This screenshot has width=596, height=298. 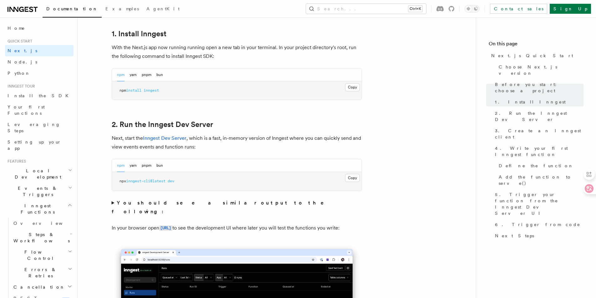 What do you see at coordinates (39, 73) in the screenshot?
I see `a: Python` at bounding box center [39, 73].